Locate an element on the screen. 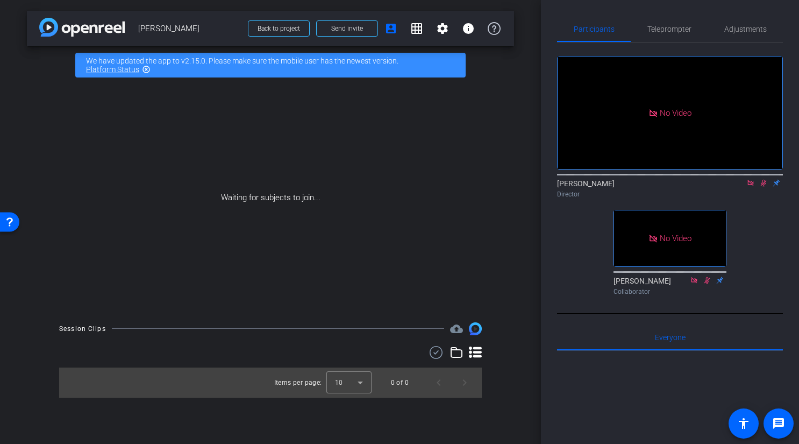 The image size is (799, 444). span: Teleprompter is located at coordinates (669, 29).